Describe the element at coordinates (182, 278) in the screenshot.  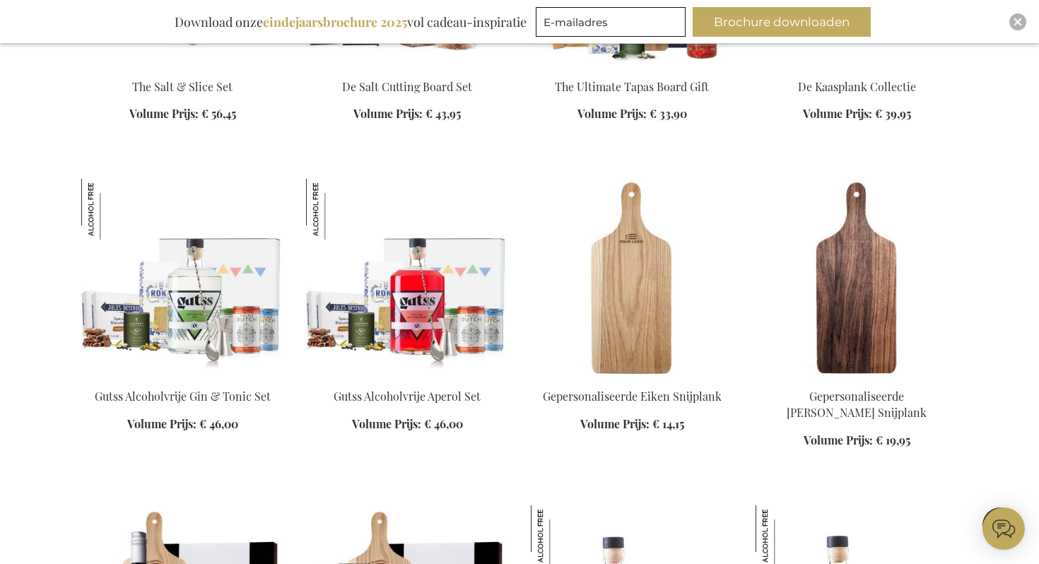
I see `img: Gutss Non-Alcoholic Gin & Tonic Set` at that location.